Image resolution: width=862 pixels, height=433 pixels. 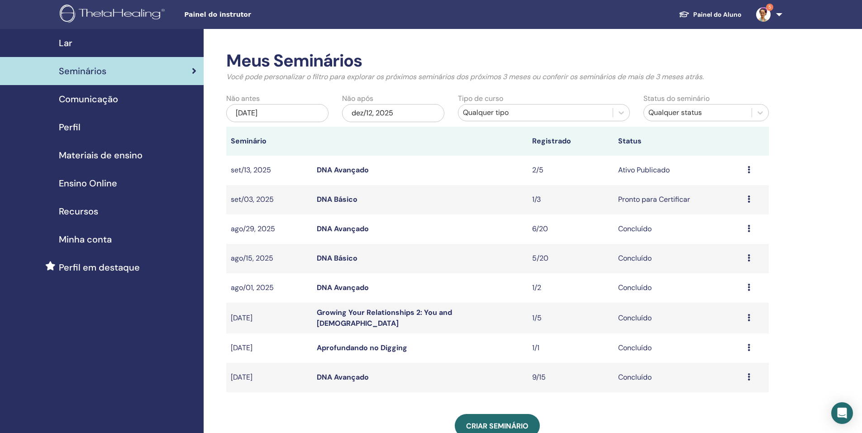 I want to click on span: Recursos, so click(x=78, y=211).